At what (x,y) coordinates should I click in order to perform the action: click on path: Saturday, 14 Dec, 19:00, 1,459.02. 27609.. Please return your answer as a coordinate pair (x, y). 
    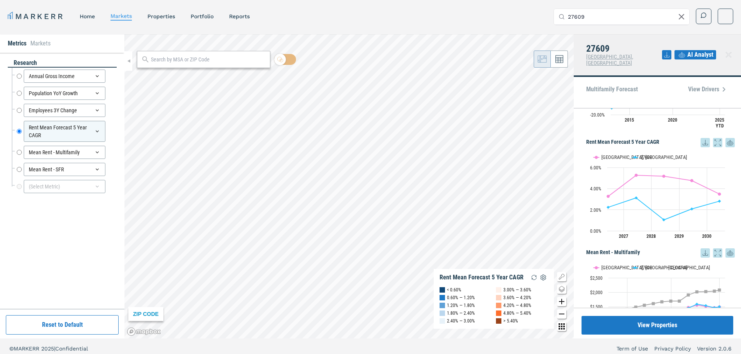
    Looking at the image, I should click on (714, 308).